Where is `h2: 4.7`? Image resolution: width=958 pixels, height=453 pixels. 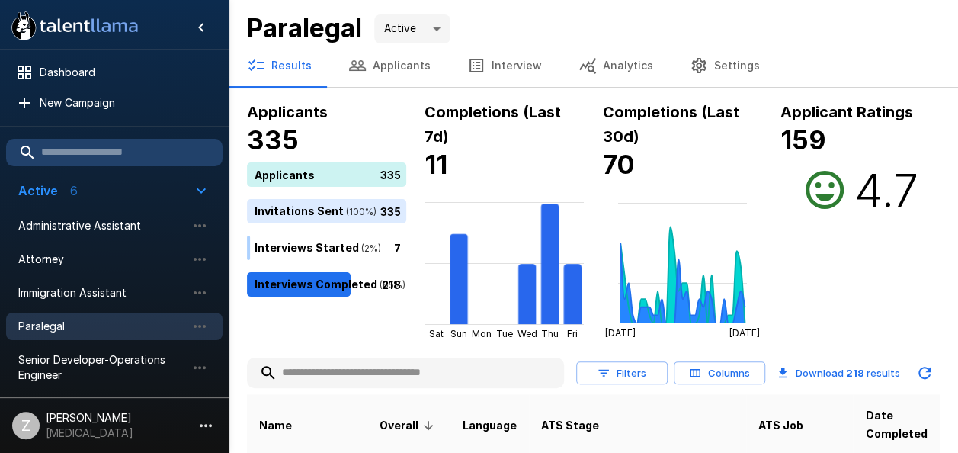 h2: 4.7 is located at coordinates (885, 190).